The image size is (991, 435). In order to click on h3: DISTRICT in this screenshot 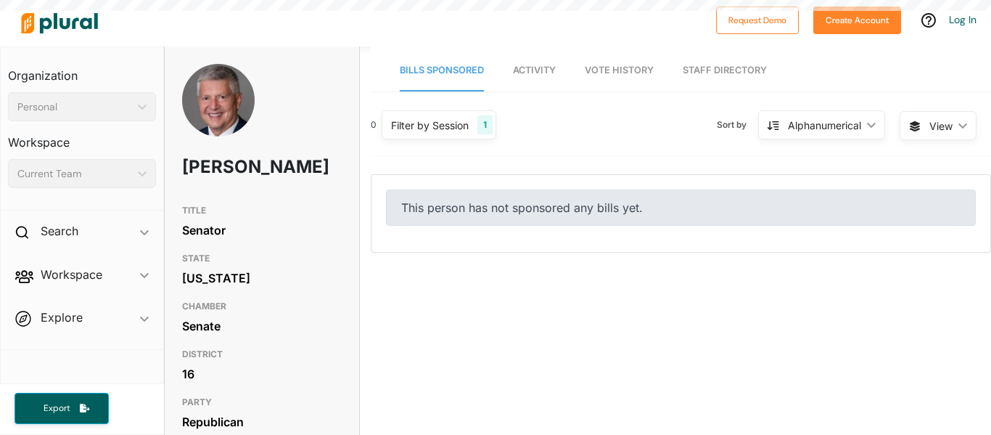, I will do `click(262, 354)`.